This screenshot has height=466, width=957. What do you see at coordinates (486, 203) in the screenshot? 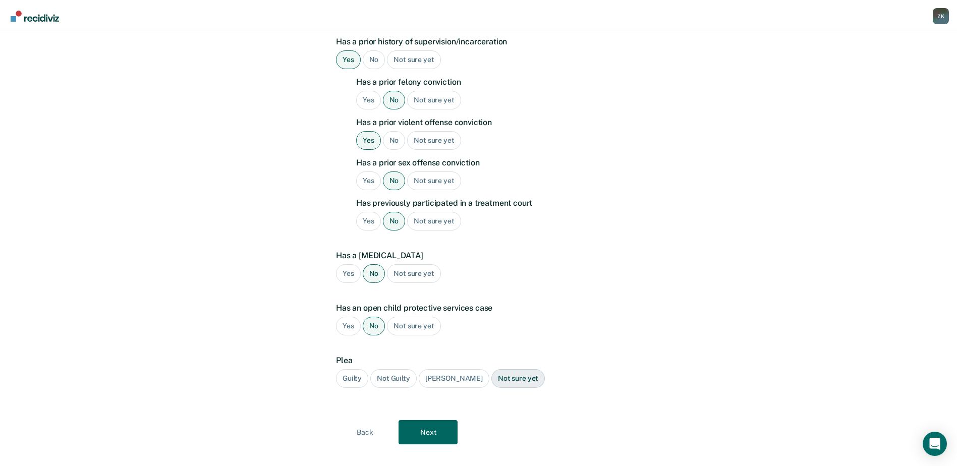
I see `label: Has previously participated in a treatment court` at bounding box center [486, 203].